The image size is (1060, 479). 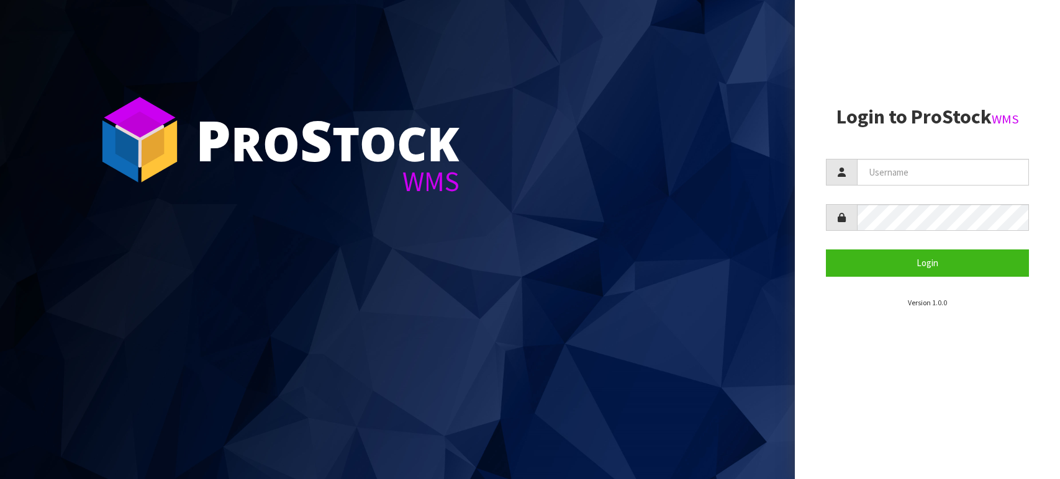 What do you see at coordinates (327, 181) in the screenshot?
I see `div: WMS` at bounding box center [327, 181].